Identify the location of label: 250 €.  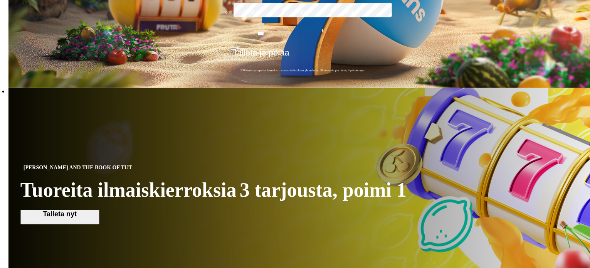
(351, 13).